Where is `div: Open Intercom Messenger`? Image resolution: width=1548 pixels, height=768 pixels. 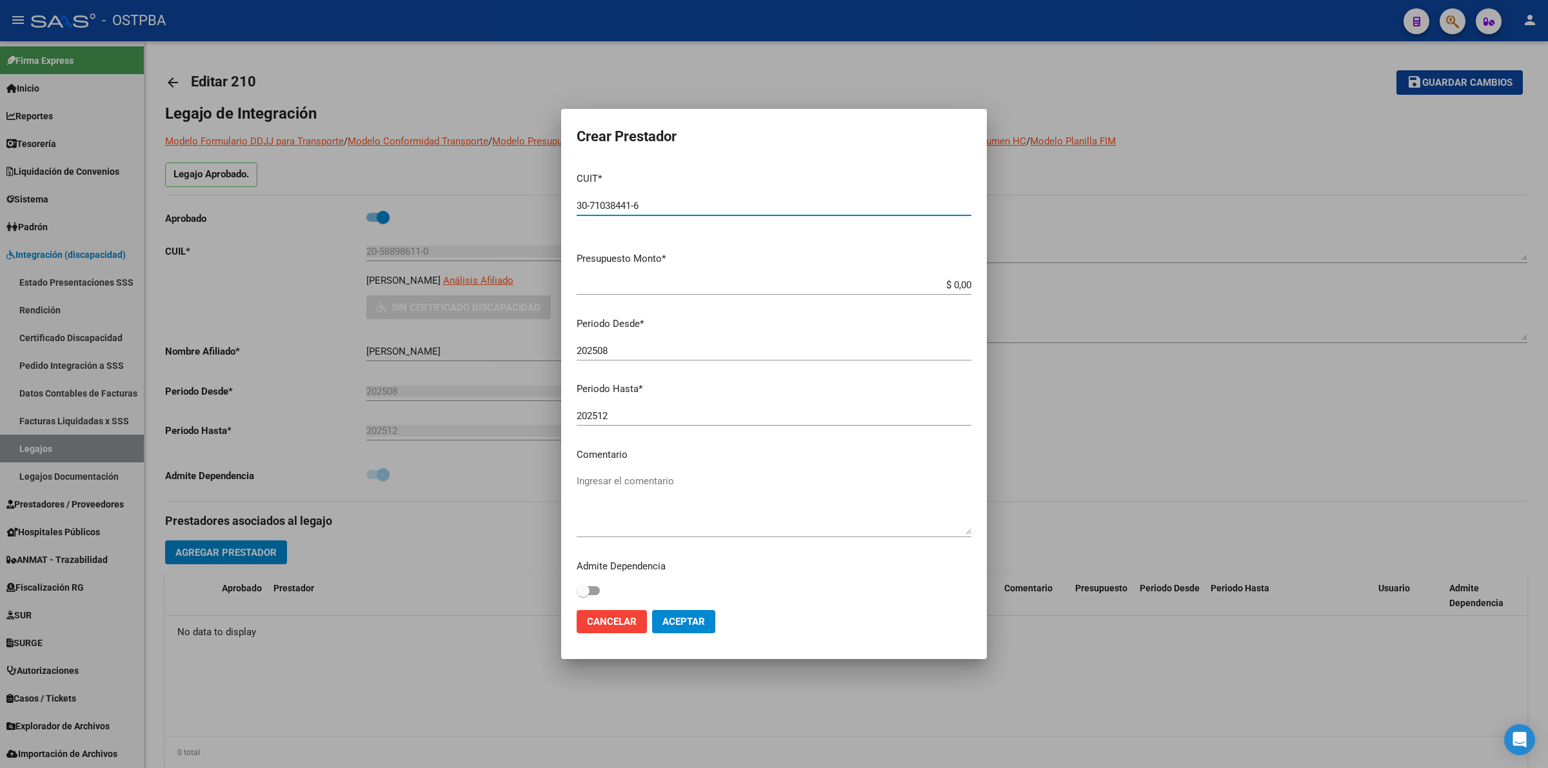
div: Open Intercom Messenger is located at coordinates (1520, 740).